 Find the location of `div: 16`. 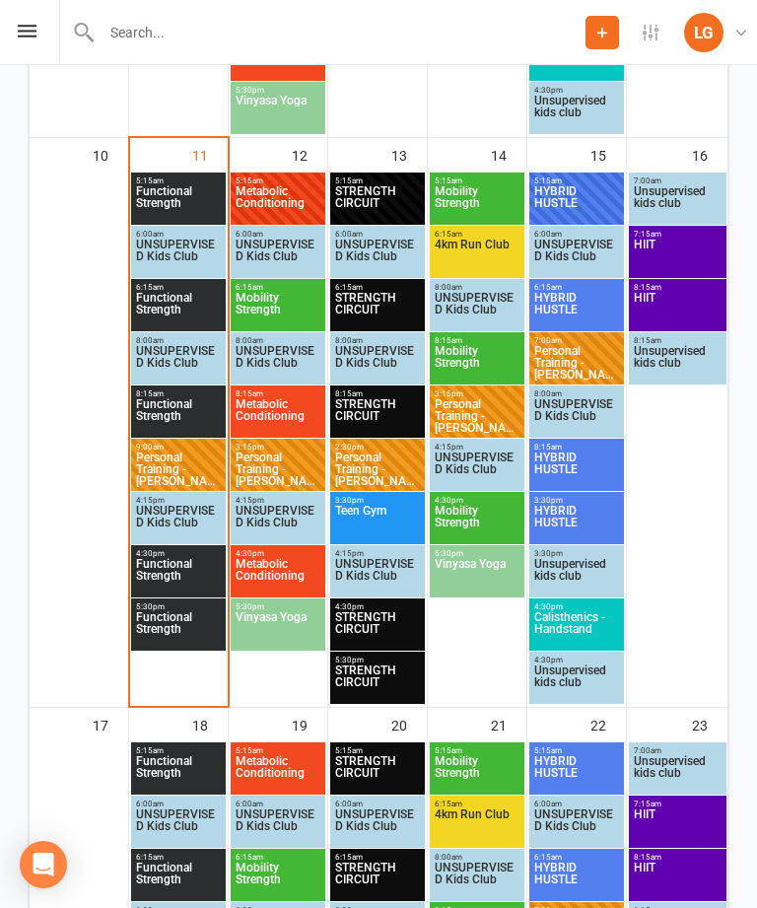

div: 16 is located at coordinates (710, 154).